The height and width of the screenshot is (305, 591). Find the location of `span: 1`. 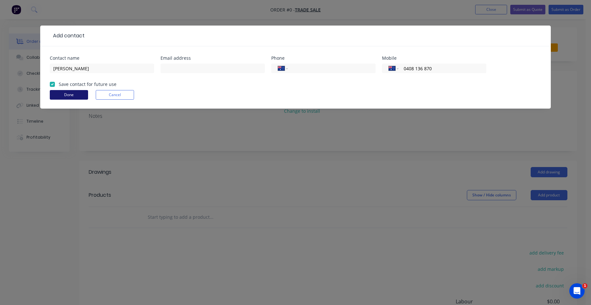

span: 1 is located at coordinates (585, 286).